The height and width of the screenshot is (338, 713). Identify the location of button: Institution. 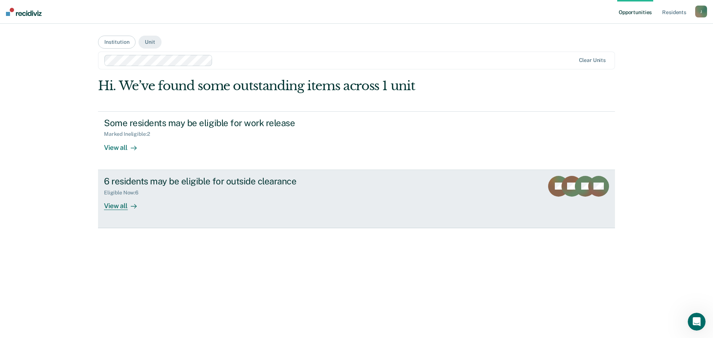
(117, 42).